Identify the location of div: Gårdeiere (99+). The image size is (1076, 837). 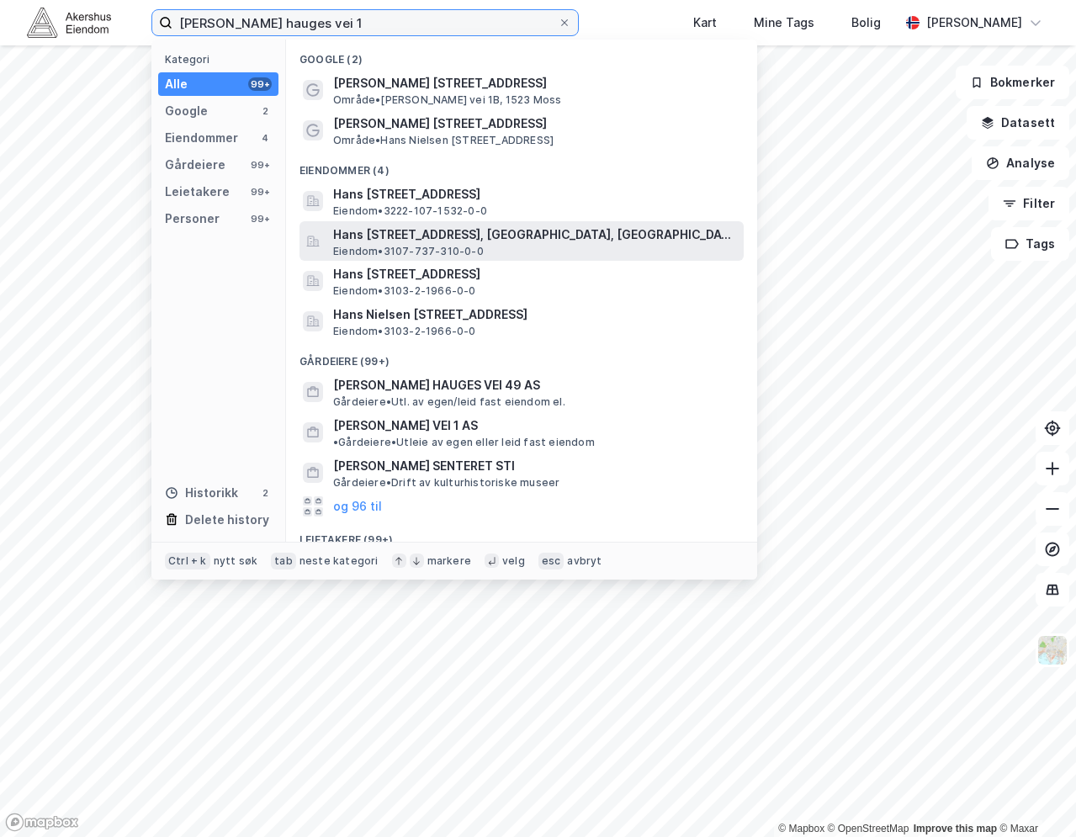
(522, 357).